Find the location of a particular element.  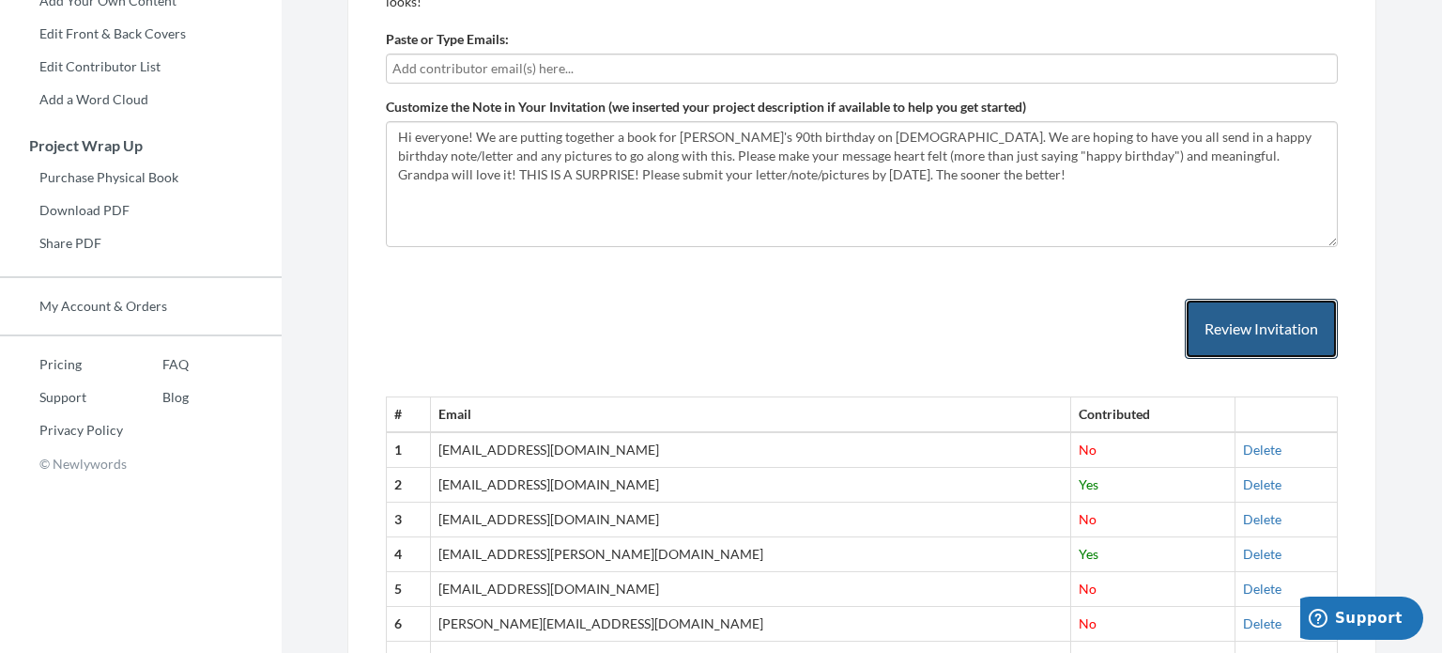

th: Email is located at coordinates (750, 414).